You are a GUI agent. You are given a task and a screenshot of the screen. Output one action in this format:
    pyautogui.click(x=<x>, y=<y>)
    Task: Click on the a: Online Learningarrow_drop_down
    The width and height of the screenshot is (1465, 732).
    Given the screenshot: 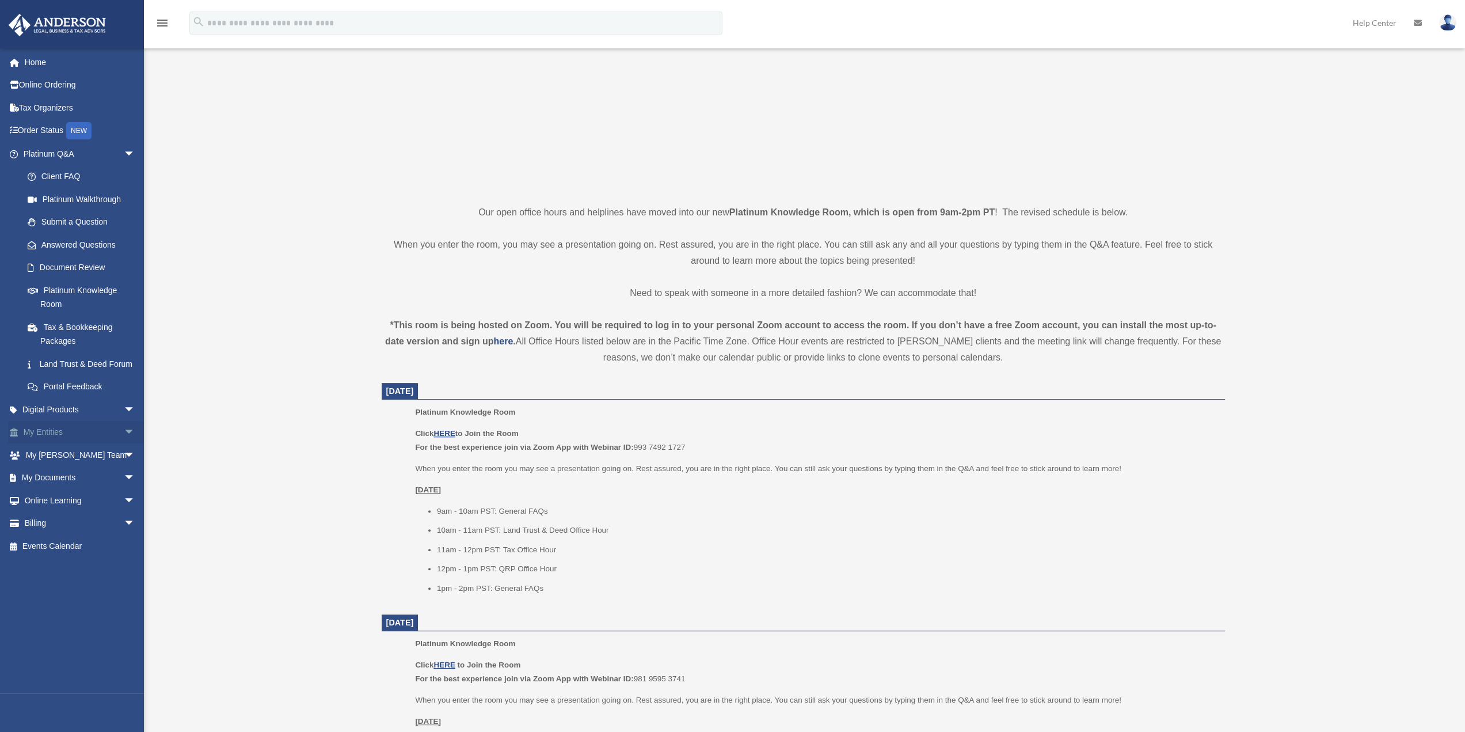 What is the action you would take?
    pyautogui.click(x=80, y=500)
    